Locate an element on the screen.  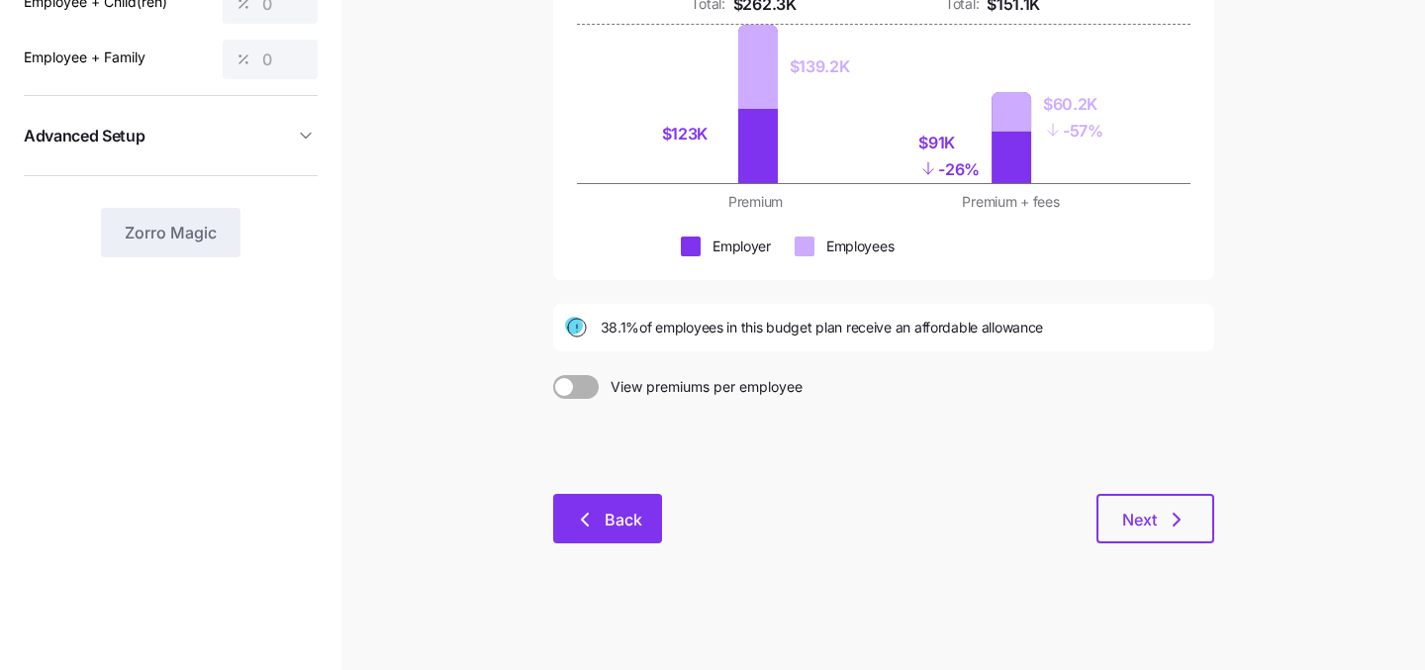
div: $91K is located at coordinates (949, 143).